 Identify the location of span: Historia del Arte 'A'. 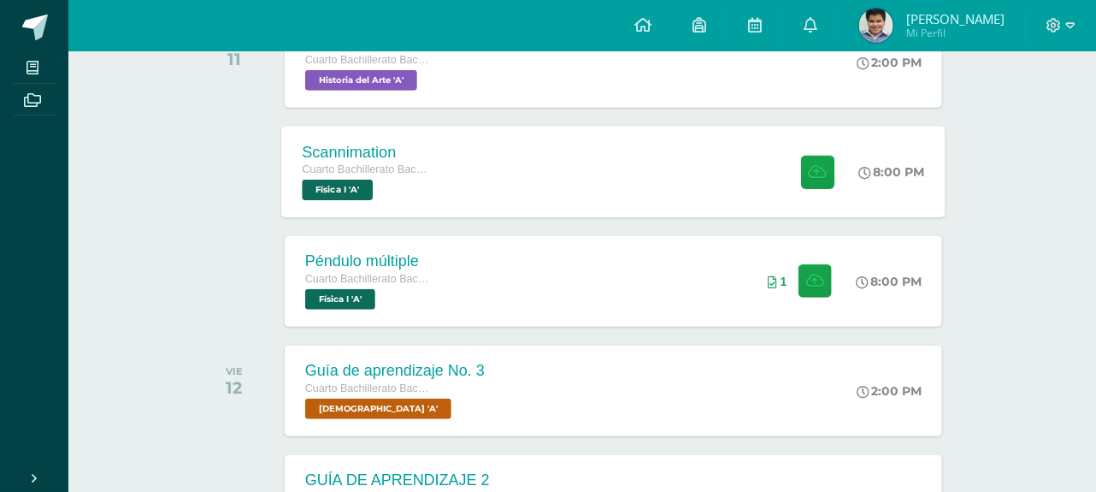
(361, 80).